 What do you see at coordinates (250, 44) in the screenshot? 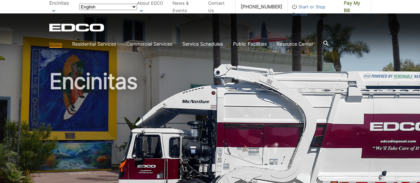
I see `a: Public Facilities` at bounding box center [250, 44].